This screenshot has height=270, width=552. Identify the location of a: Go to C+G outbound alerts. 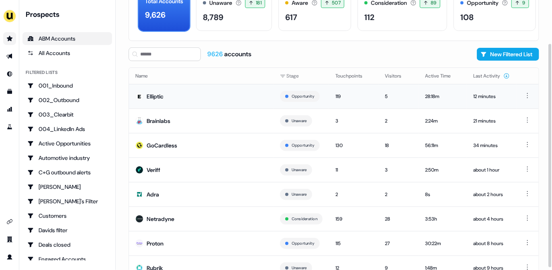
(67, 172).